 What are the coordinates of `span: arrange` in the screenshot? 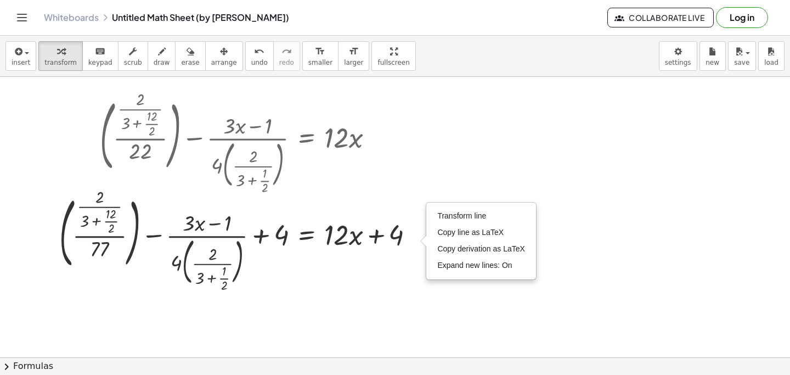 It's located at (224, 63).